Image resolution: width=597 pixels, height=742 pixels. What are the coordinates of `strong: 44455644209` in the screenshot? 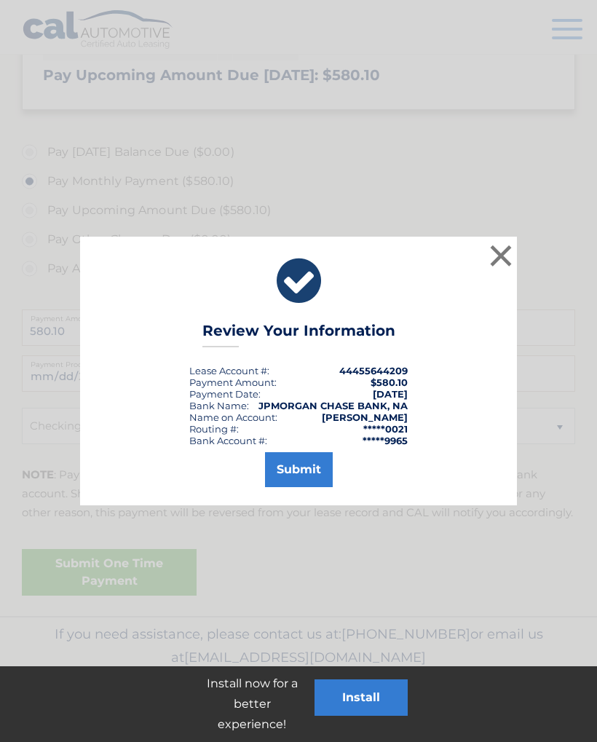 It's located at (374, 371).